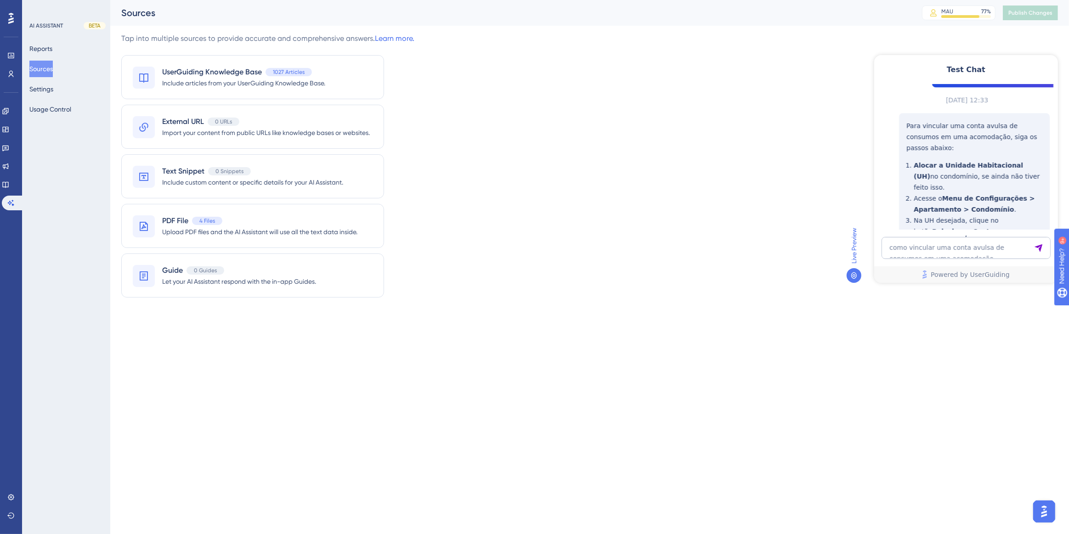  What do you see at coordinates (244, 83) in the screenshot?
I see `span: Include articles from your UserGuiding Knowledge Base.` at bounding box center [244, 83].